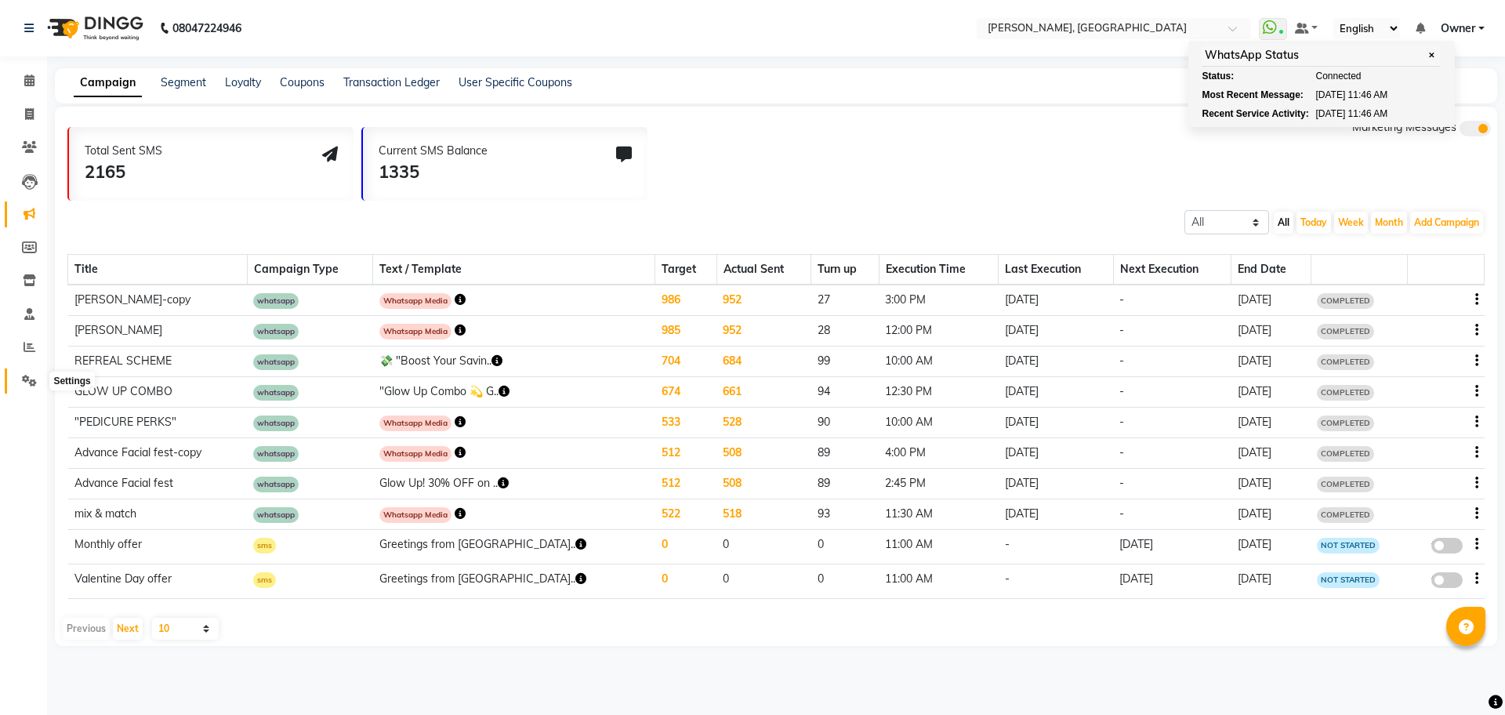 Image resolution: width=1505 pixels, height=715 pixels. What do you see at coordinates (264, 546) in the screenshot?
I see `span: sms` at bounding box center [264, 546].